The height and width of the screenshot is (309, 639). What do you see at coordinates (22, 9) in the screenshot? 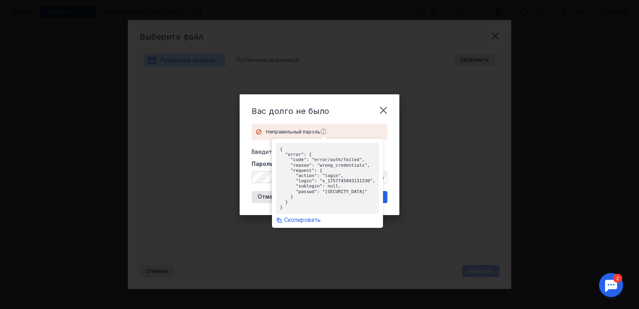
I see `div: 2` at bounding box center [22, 9].